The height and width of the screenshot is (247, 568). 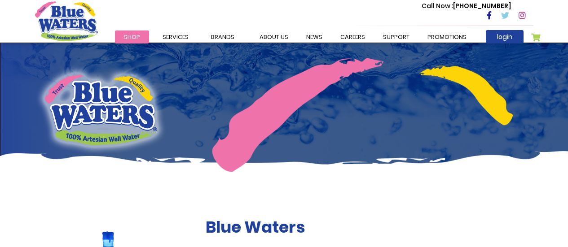 What do you see at coordinates (353, 37) in the screenshot?
I see `a: careers` at bounding box center [353, 37].